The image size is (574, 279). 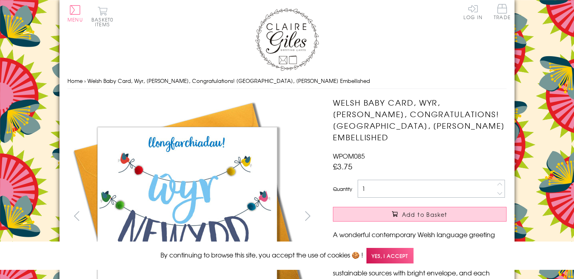 I want to click on img: Claire Giles Greetings Cards, so click(x=287, y=40).